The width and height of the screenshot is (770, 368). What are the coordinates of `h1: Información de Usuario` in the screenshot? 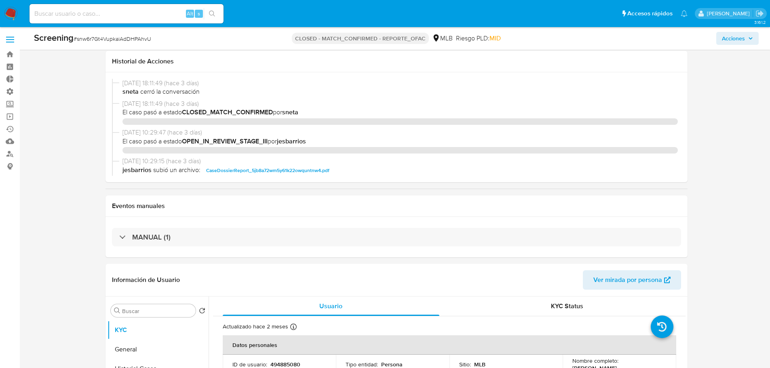 It's located at (146, 280).